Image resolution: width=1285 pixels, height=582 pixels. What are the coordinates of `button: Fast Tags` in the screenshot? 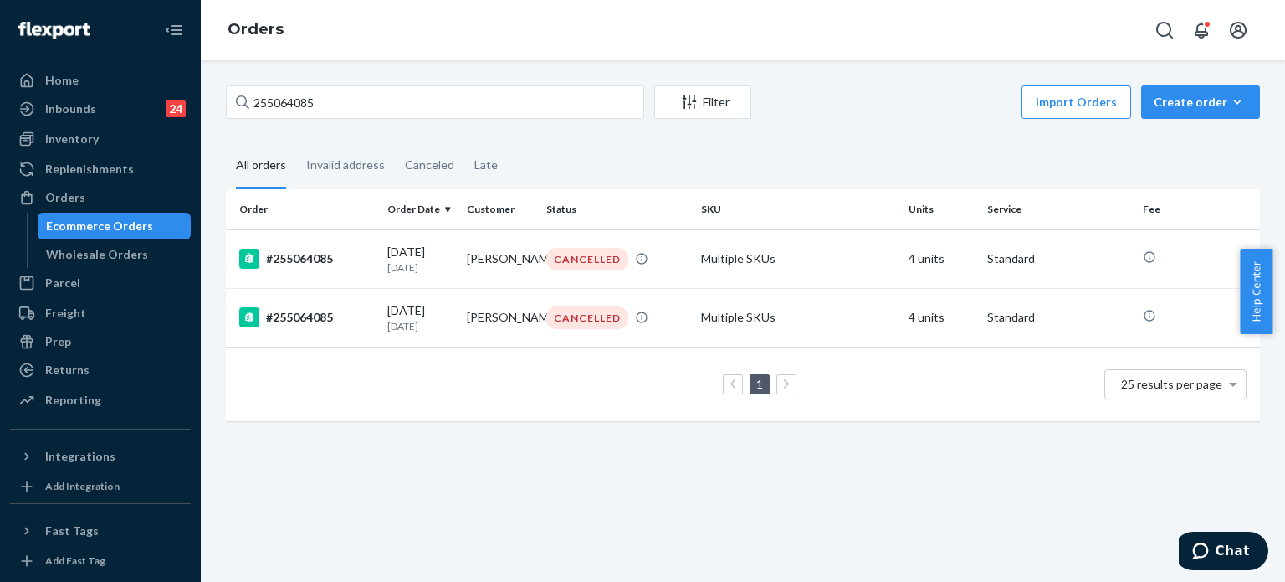 It's located at (100, 531).